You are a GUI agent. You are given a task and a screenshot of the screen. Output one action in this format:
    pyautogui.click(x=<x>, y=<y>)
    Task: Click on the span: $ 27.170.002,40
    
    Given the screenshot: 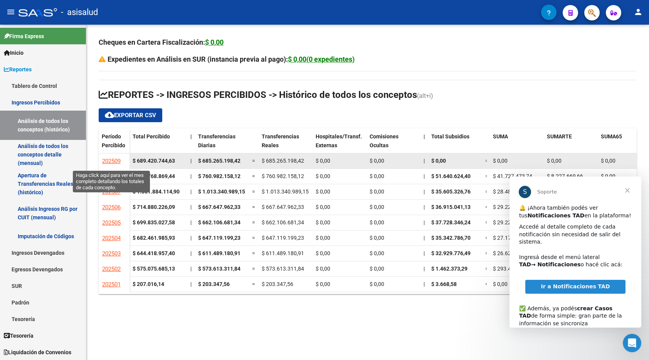 What is the action you would take?
    pyautogui.click(x=513, y=238)
    